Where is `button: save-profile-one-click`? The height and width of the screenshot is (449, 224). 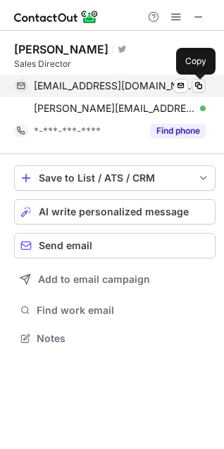
button: save-profile-one-click is located at coordinates (115, 178).